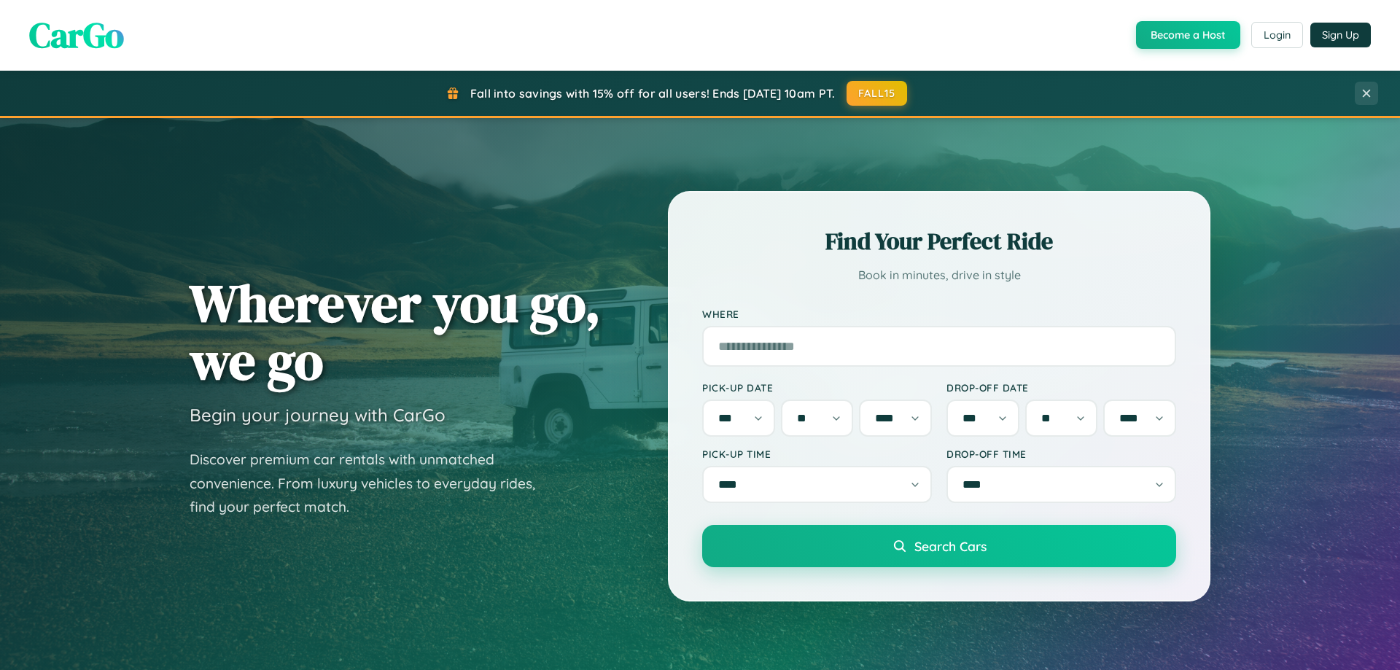 This screenshot has height=670, width=1400. Describe the element at coordinates (1188, 35) in the screenshot. I see `button: Become a Host` at that location.